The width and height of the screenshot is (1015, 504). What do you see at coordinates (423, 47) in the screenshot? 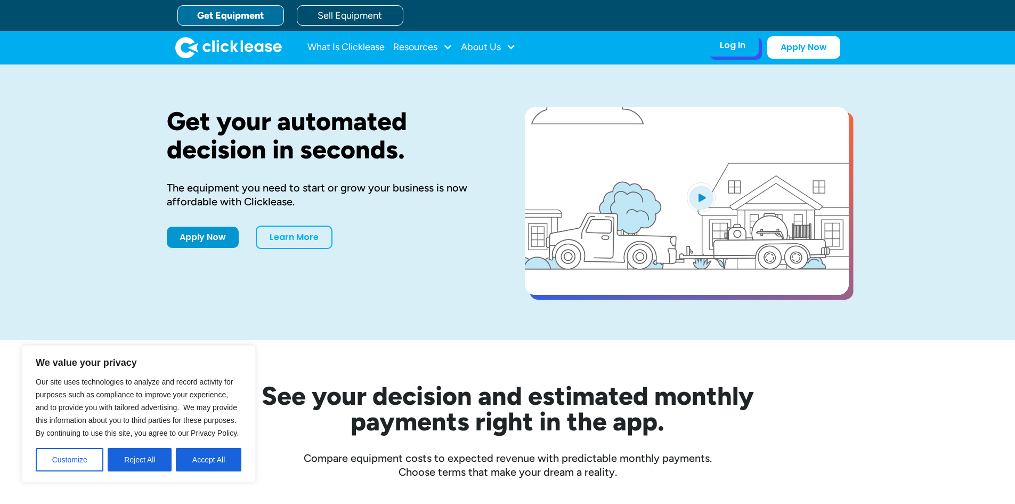
I see `div: Resources` at bounding box center [423, 47].